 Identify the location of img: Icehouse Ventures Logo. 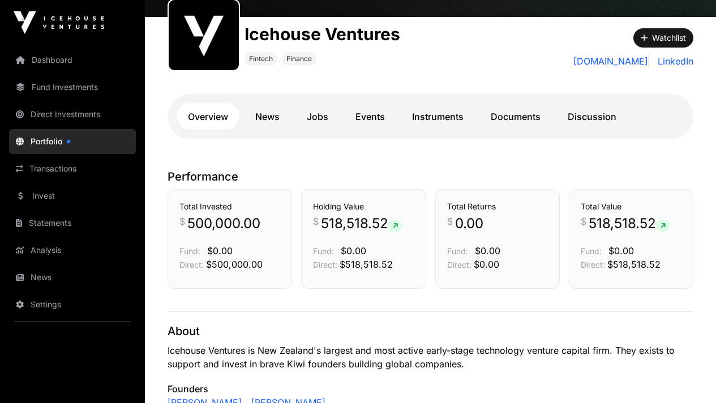
(59, 23).